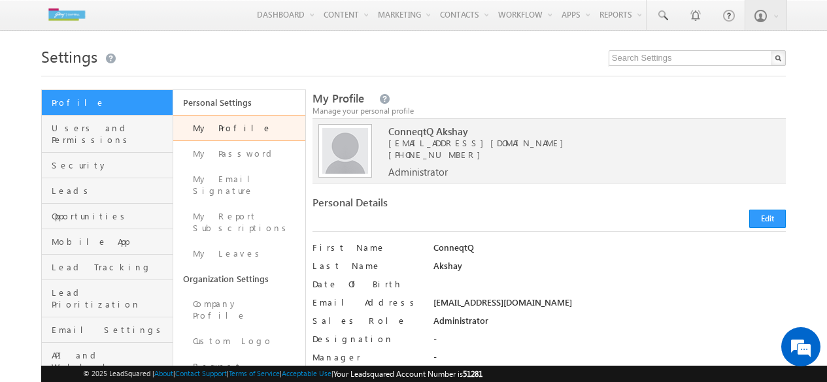  What do you see at coordinates (697, 58) in the screenshot?
I see `input: Search Settings` at bounding box center [697, 58].